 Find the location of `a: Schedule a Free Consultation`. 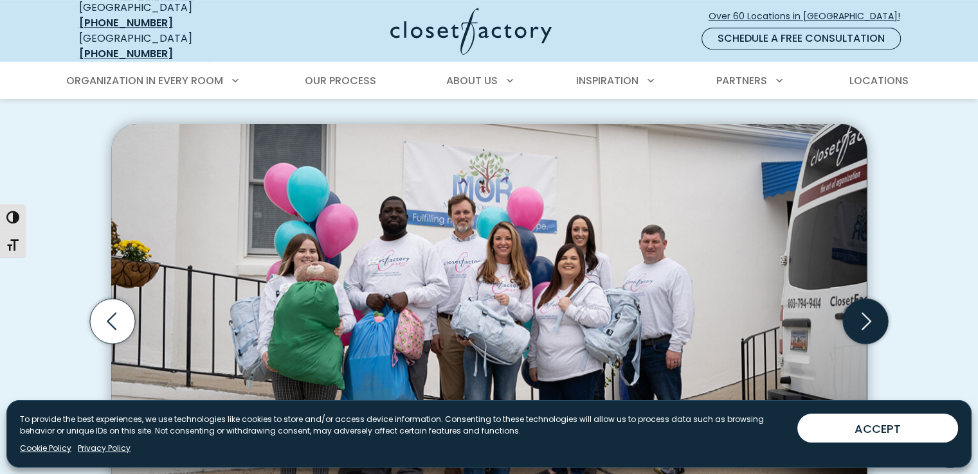

a: Schedule a Free Consultation is located at coordinates (801, 39).